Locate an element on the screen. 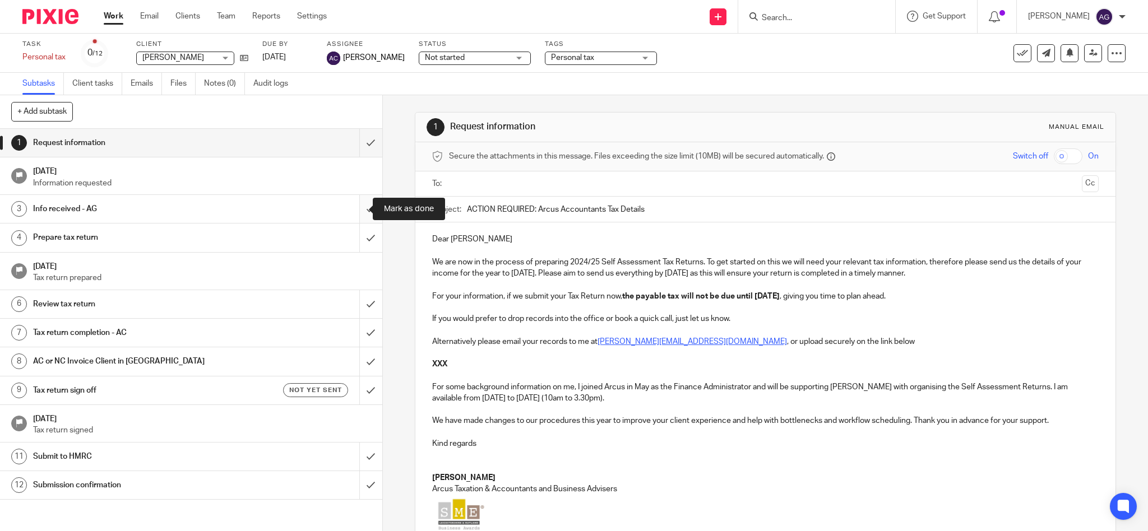 The image size is (1148, 531). button: + Add subtask is located at coordinates (42, 112).